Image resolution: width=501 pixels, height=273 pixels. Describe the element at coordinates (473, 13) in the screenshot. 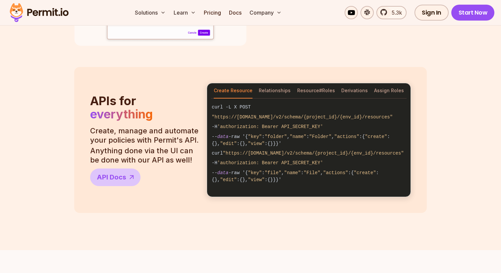

I see `a: Start Now` at that location.